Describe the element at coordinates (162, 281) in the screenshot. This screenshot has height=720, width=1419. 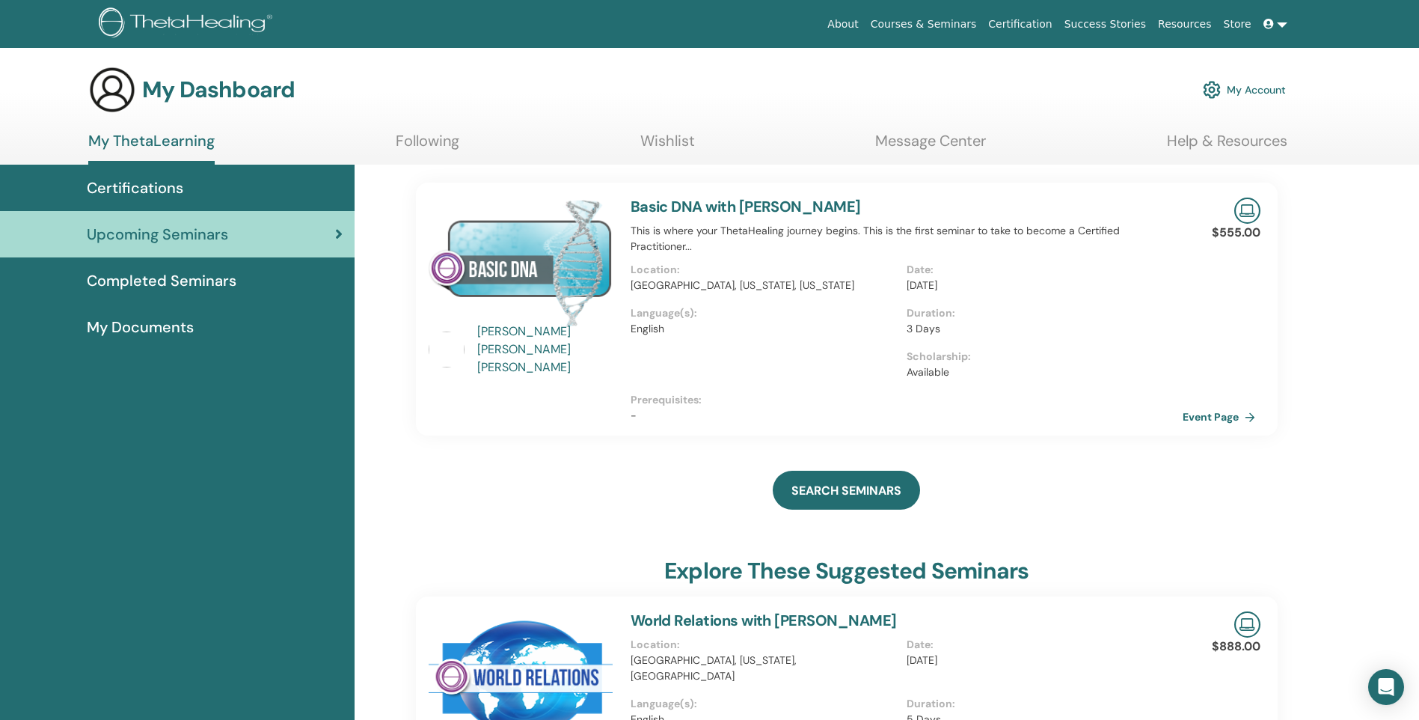
I see `span: Completed Seminars` at that location.